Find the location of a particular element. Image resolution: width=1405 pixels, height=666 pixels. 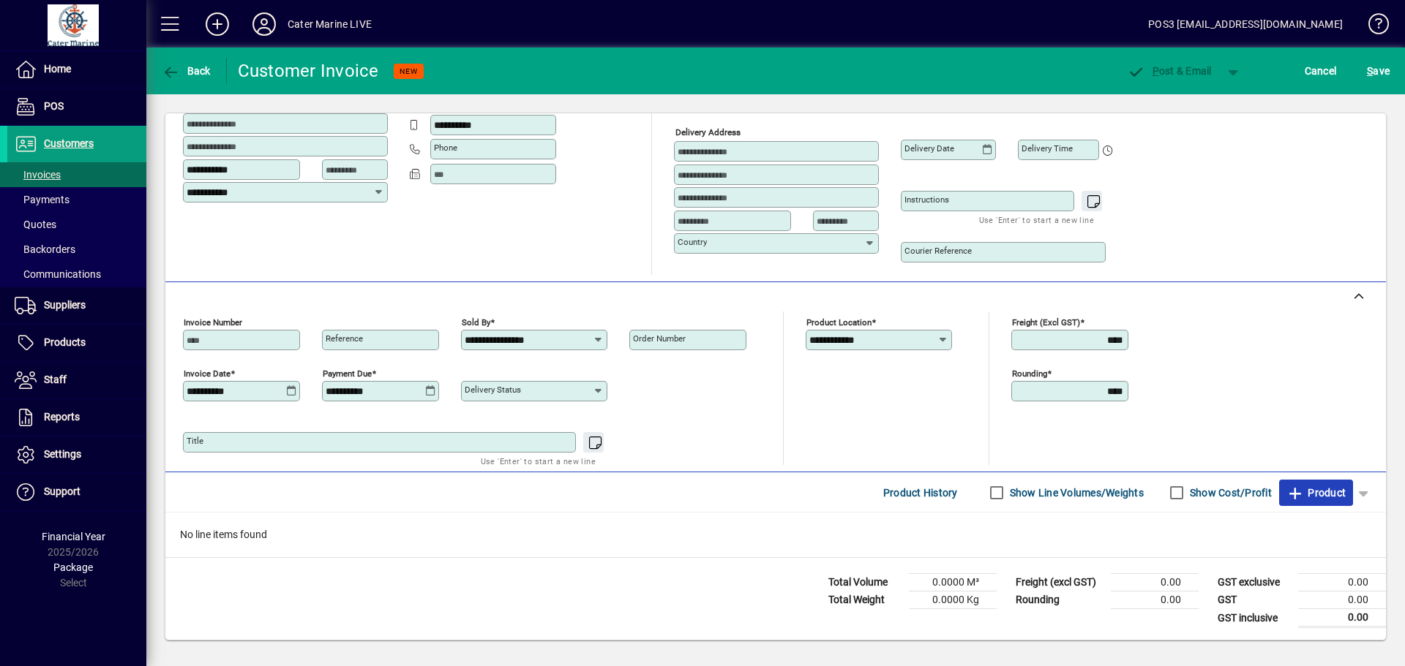

app-page-header-button: Back is located at coordinates (187, 71).